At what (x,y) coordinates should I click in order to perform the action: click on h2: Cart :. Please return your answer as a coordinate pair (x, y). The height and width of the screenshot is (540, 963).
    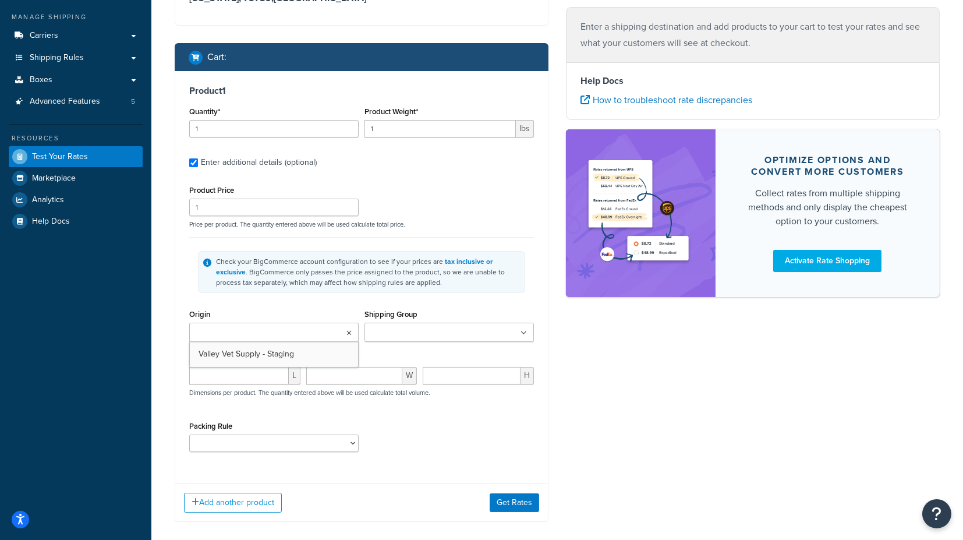
    Looking at the image, I should click on (217, 57).